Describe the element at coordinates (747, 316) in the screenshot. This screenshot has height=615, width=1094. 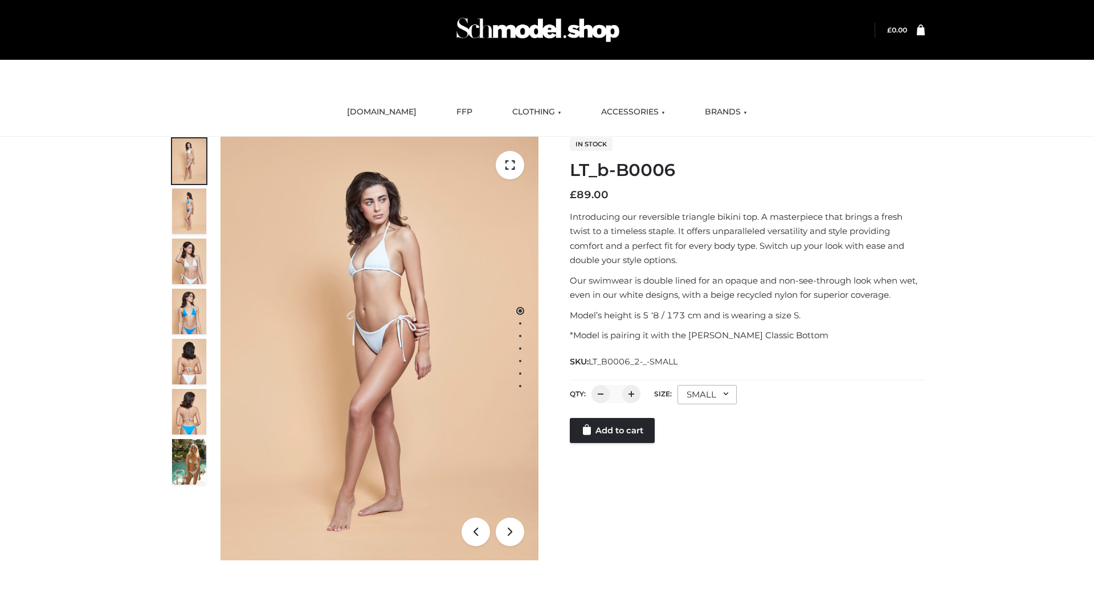
I see `p: Model’s height is 5 ‘8 / 173 cm and is wearing a size S.` at that location.